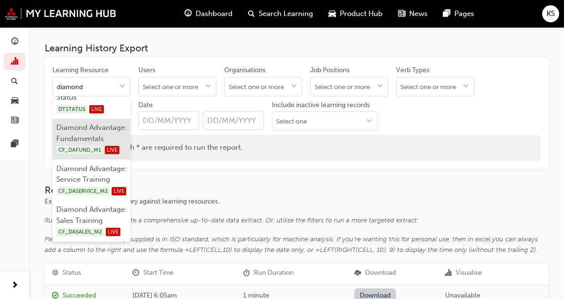 The width and height of the screenshot is (564, 299). Describe the element at coordinates (296, 190) in the screenshot. I see `h3: Report Runs` at that location.